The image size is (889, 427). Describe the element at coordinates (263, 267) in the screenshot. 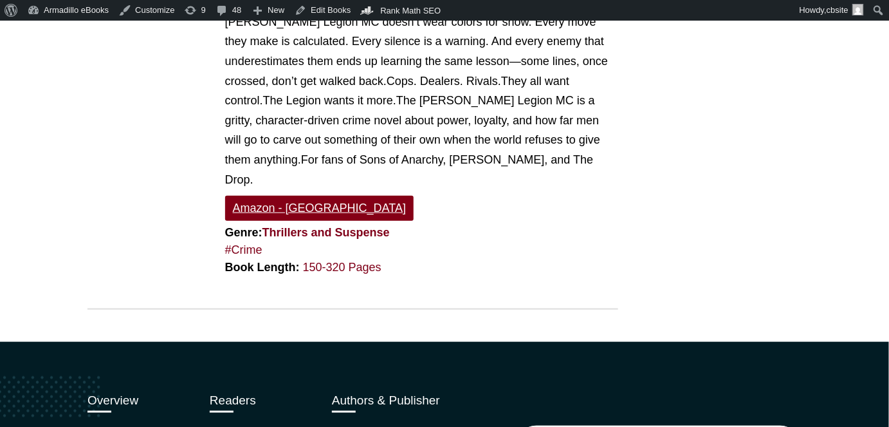

I see `strong: Book Length:` at that location.